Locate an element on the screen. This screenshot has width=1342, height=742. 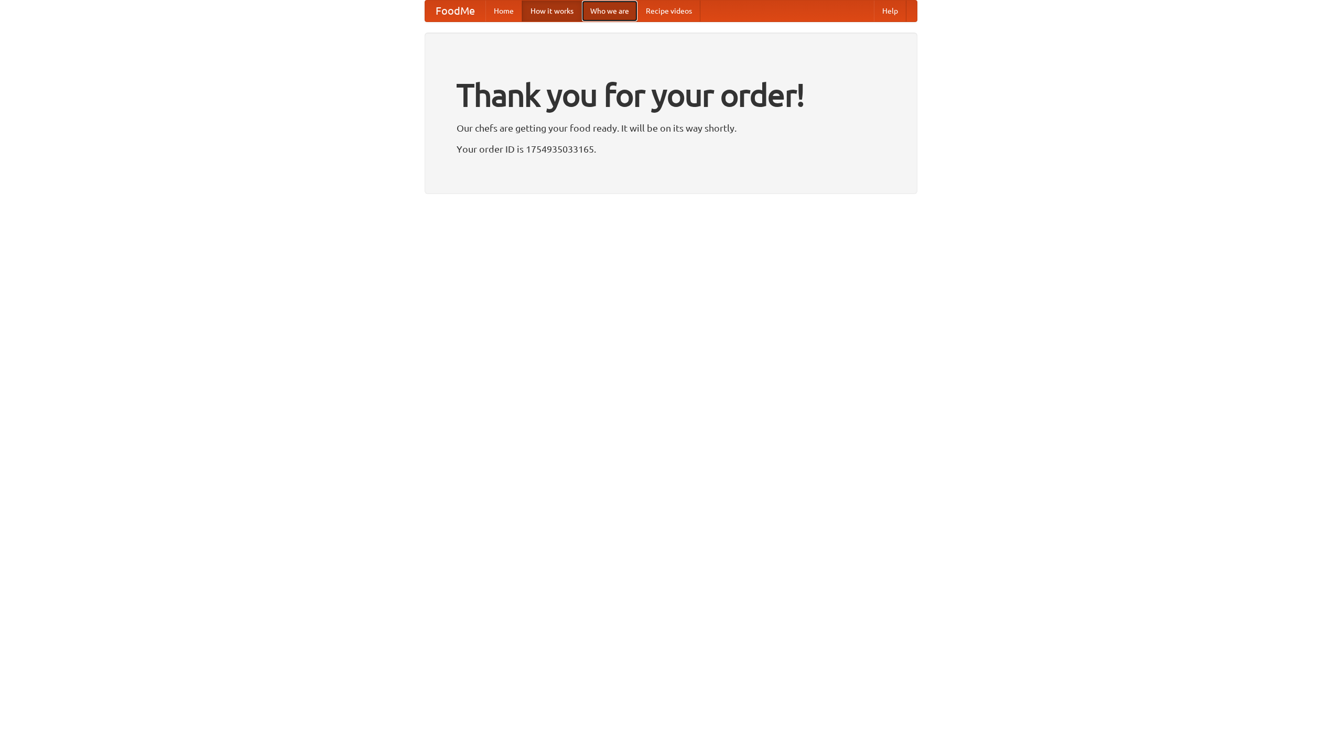
a: How it works is located at coordinates (552, 11).